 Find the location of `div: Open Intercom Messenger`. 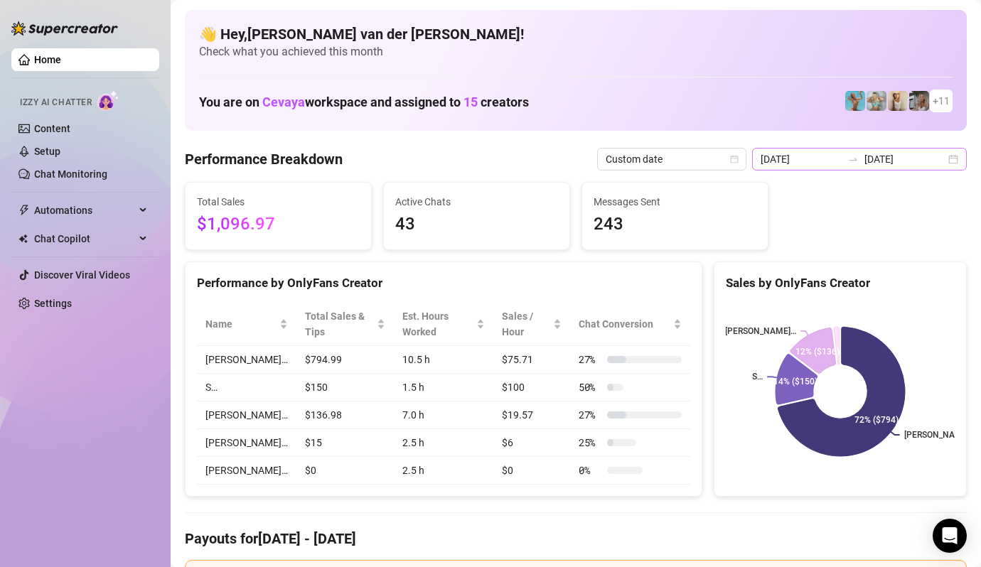

div: Open Intercom Messenger is located at coordinates (950, 536).